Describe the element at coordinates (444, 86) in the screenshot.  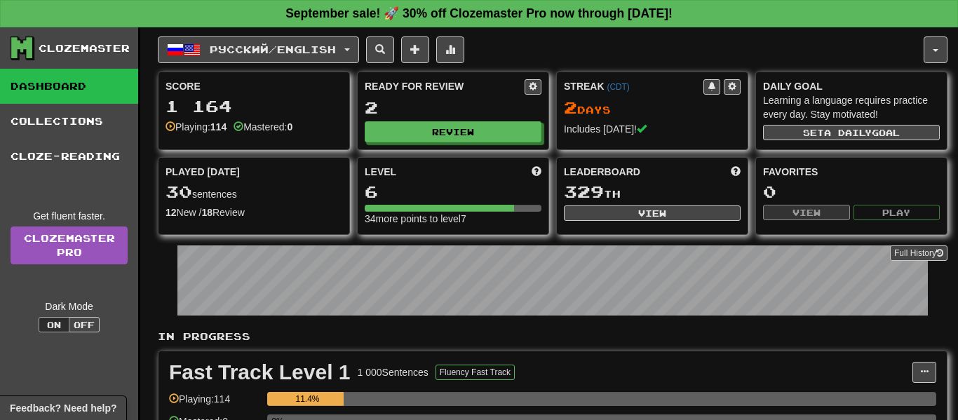
I see `div: Ready for Review` at that location.